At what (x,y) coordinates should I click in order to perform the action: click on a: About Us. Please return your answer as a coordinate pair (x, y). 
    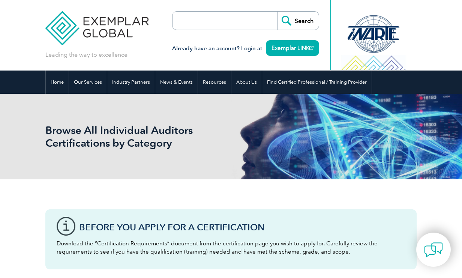
    Looking at the image, I should click on (246, 82).